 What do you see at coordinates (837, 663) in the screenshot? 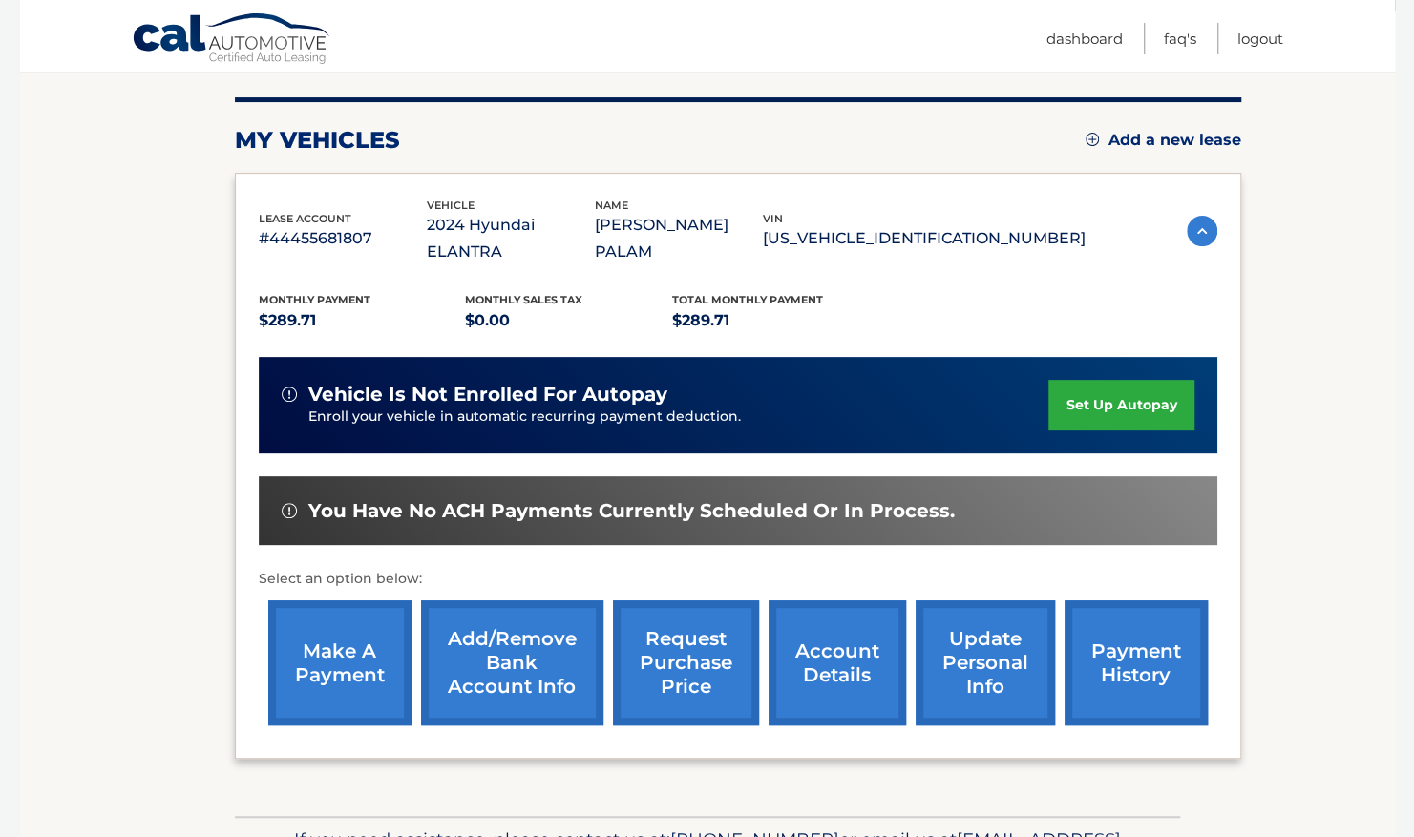
I see `a: account details` at bounding box center [837, 663].